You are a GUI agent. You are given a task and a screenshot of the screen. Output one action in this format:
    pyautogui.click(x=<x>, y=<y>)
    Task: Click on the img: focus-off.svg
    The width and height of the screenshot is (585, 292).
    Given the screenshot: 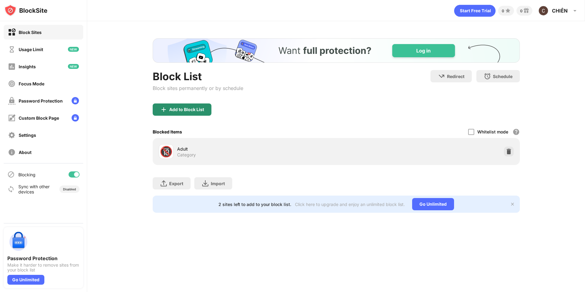 What is the action you would take?
    pyautogui.click(x=12, y=83)
    